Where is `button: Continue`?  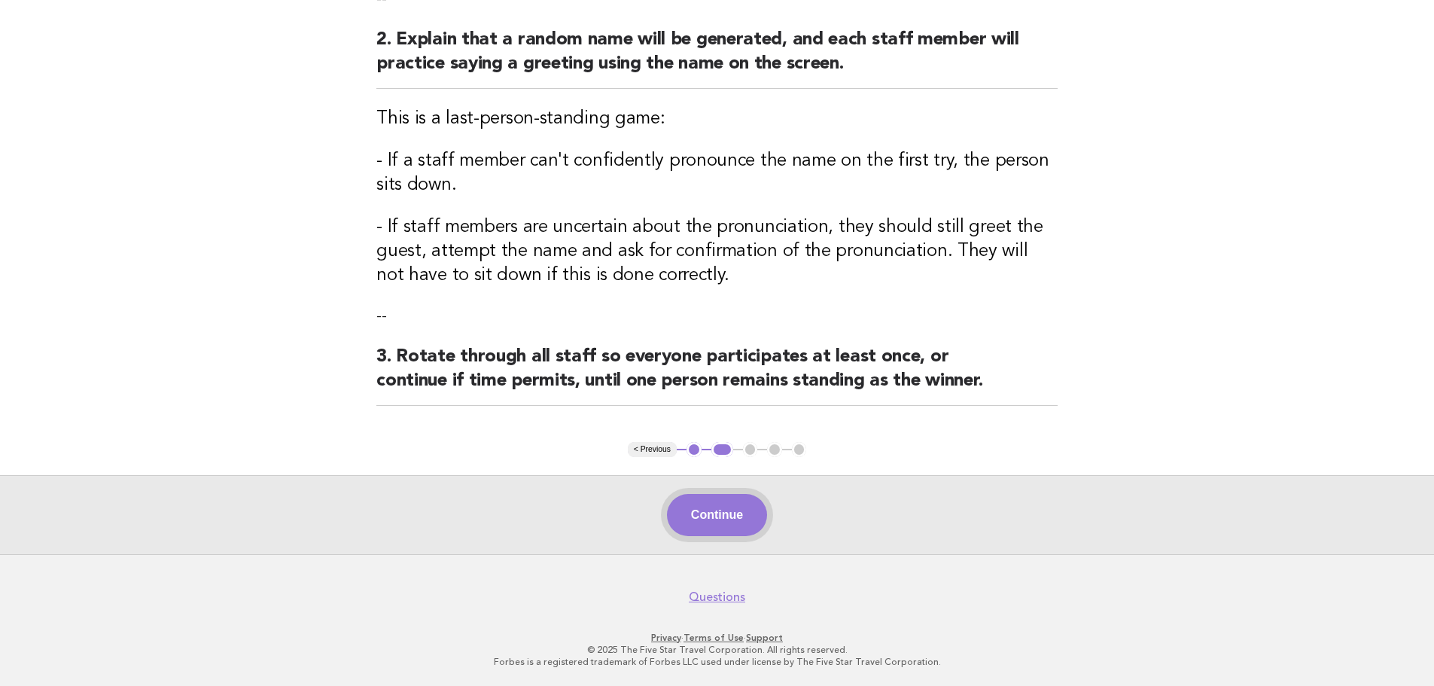
button: Continue is located at coordinates (717, 515).